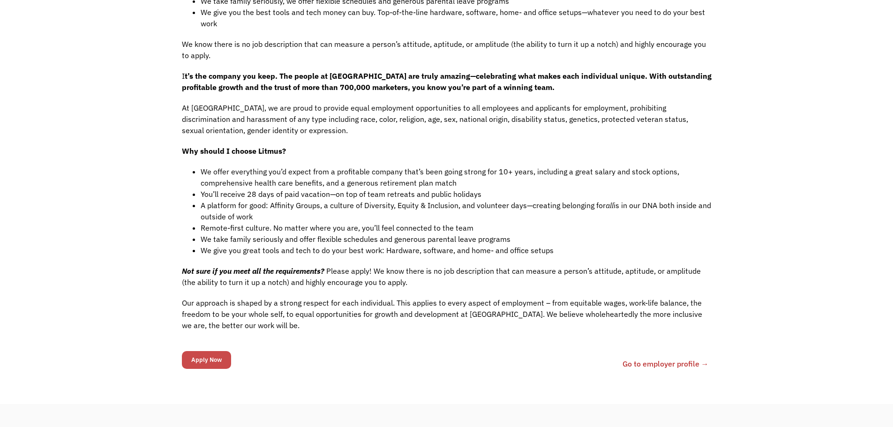 This screenshot has width=893, height=427. What do you see at coordinates (610, 205) in the screenshot?
I see `span: all` at bounding box center [610, 205].